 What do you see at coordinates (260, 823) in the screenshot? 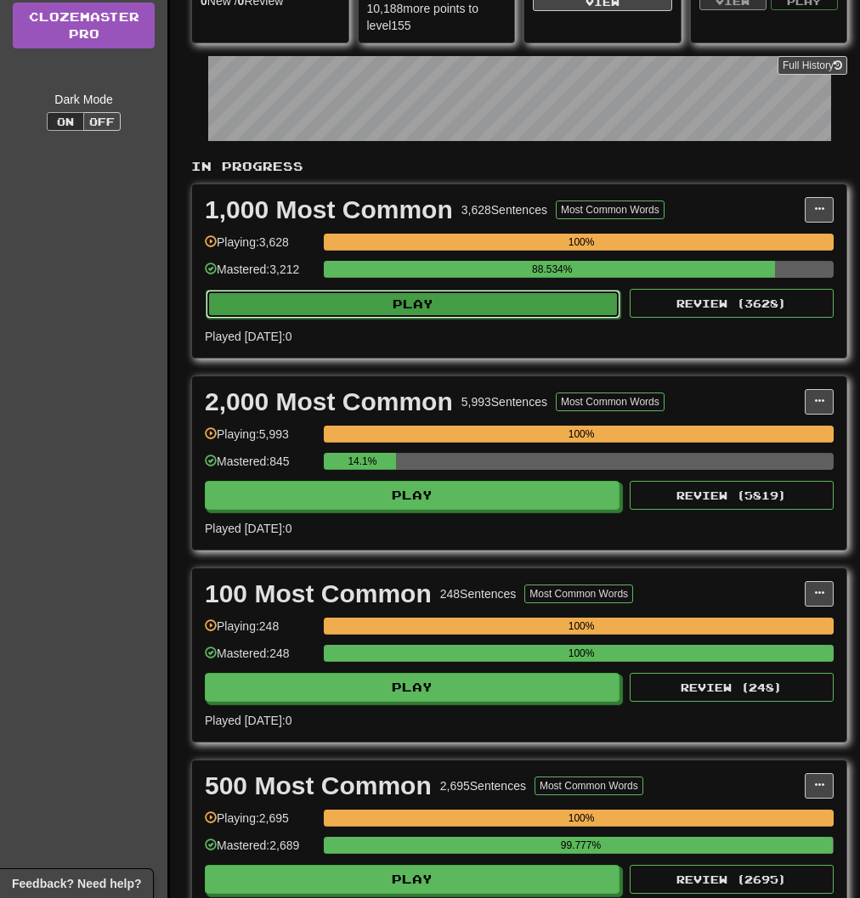
I see `div: Playing: 2,695` at bounding box center [260, 823].